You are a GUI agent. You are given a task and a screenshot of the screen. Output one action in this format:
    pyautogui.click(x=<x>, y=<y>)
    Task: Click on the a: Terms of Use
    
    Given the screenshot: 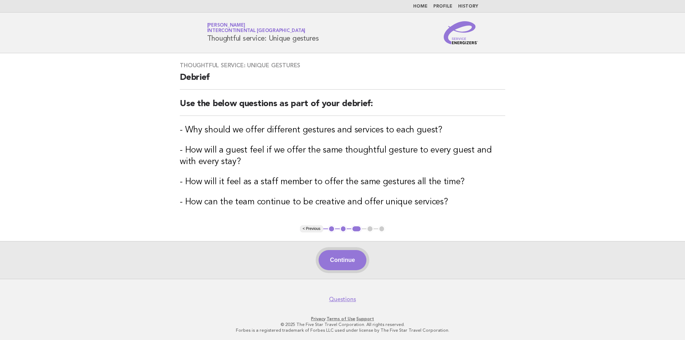 What is the action you would take?
    pyautogui.click(x=341, y=319)
    